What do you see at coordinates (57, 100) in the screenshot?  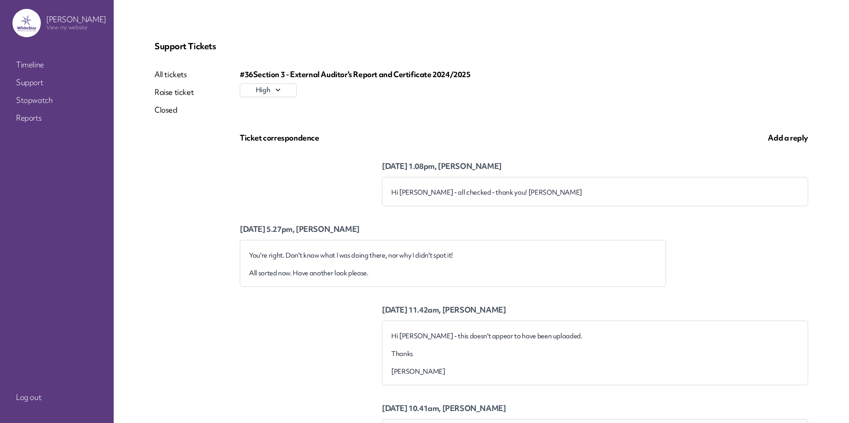 I see `a: Stopwatch` at bounding box center [57, 100].